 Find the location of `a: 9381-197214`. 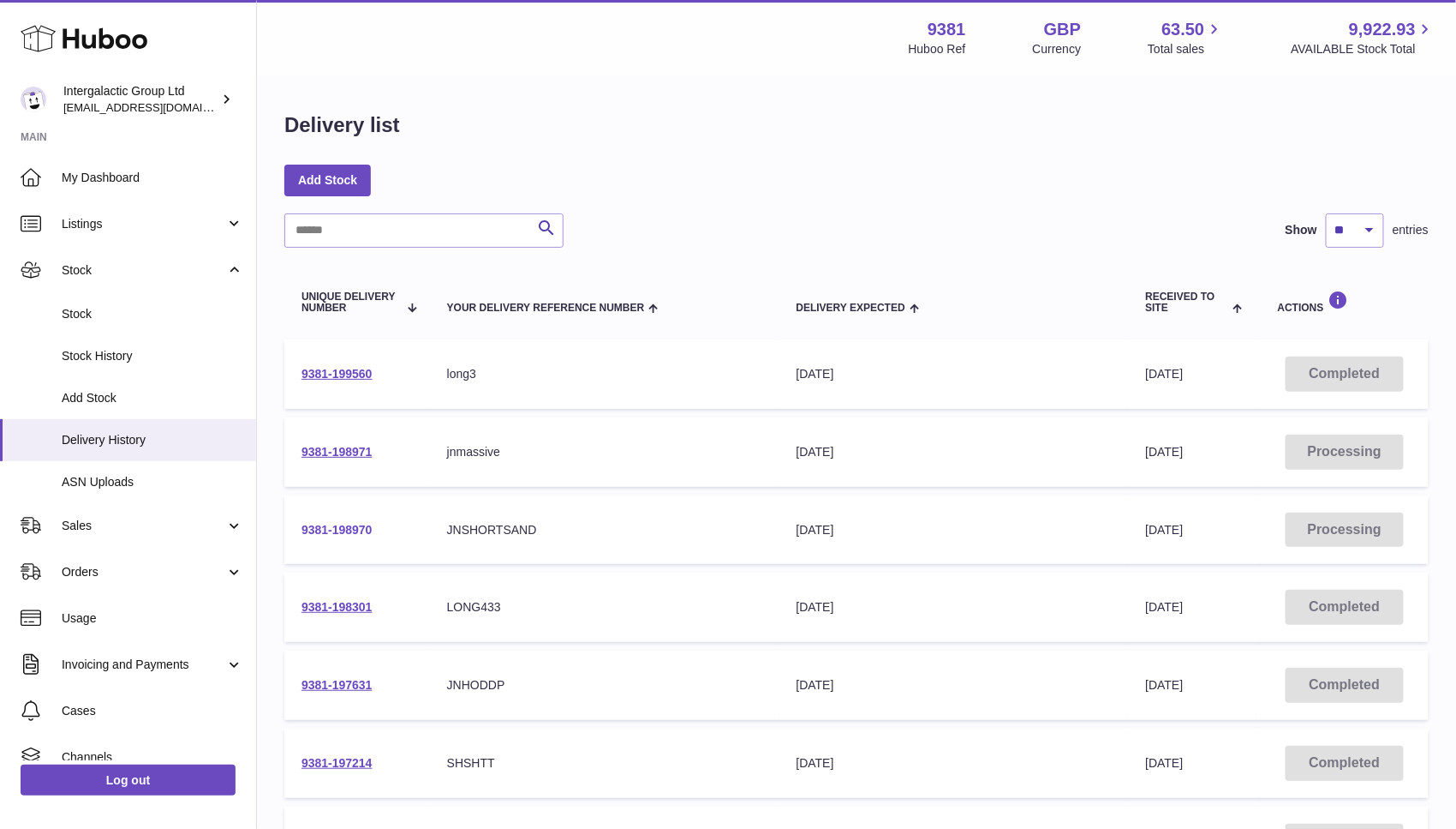

a: 9381-197214 is located at coordinates (336, 762).